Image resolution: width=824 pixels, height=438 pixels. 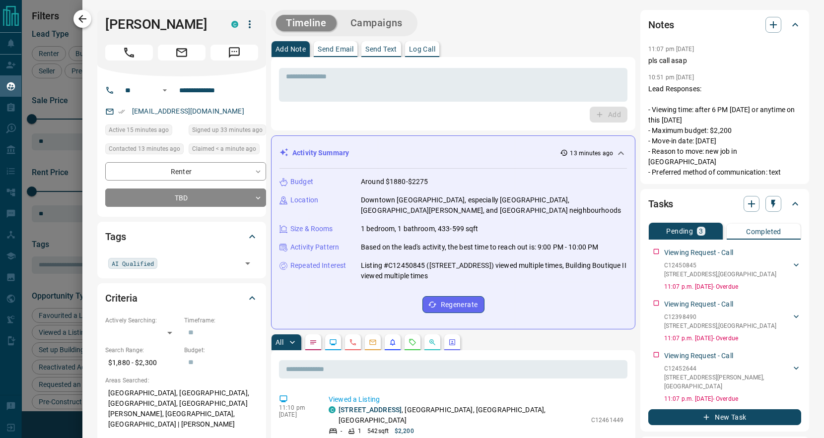 What do you see at coordinates (182, 53) in the screenshot?
I see `span: Email` at bounding box center [182, 53].